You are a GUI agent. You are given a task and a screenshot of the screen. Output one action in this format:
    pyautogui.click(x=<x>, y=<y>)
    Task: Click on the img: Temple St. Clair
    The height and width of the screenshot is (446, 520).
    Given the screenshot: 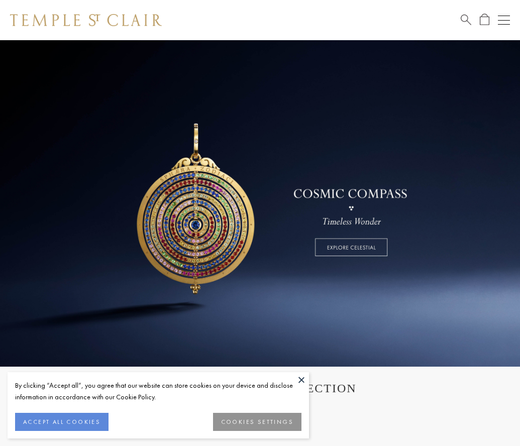 What is the action you would take?
    pyautogui.click(x=86, y=20)
    